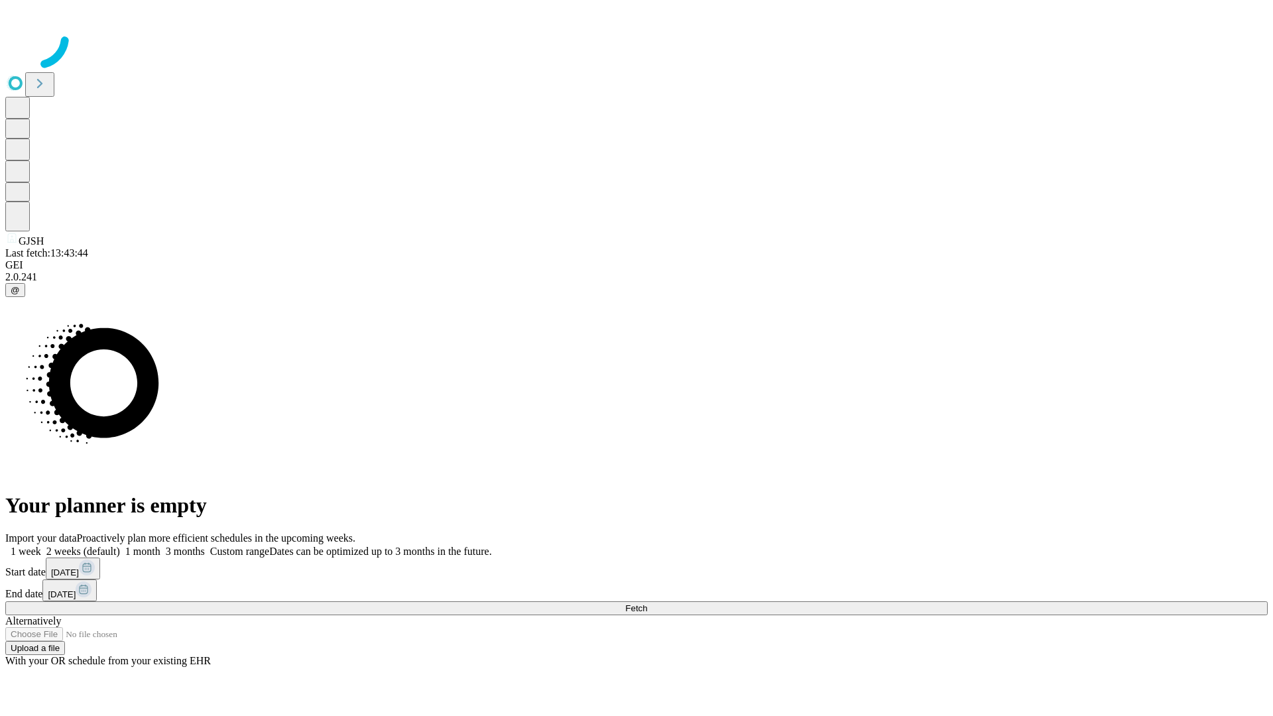 This screenshot has height=716, width=1273. I want to click on span: 1 month, so click(143, 551).